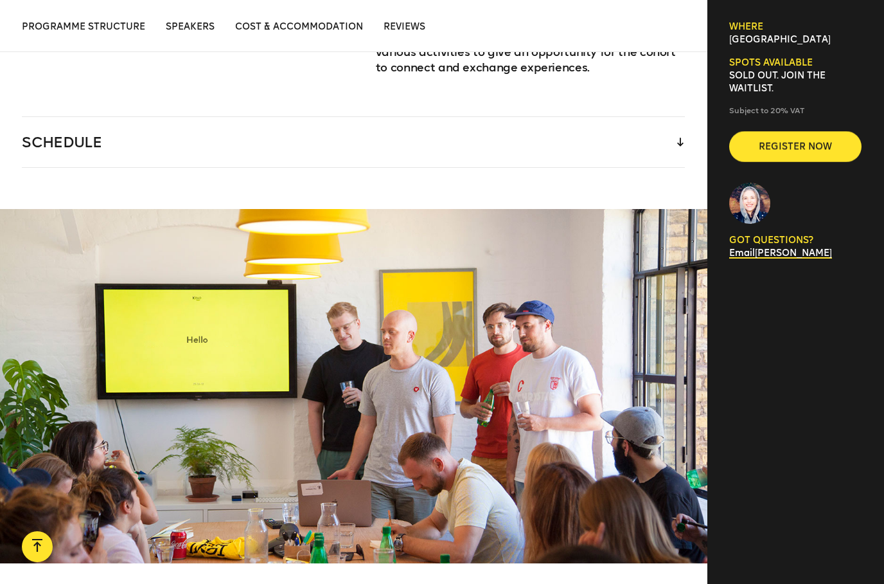  Describe the element at coordinates (796, 82) in the screenshot. I see `p: SOLD OUT. Join the waitlist.` at that location.